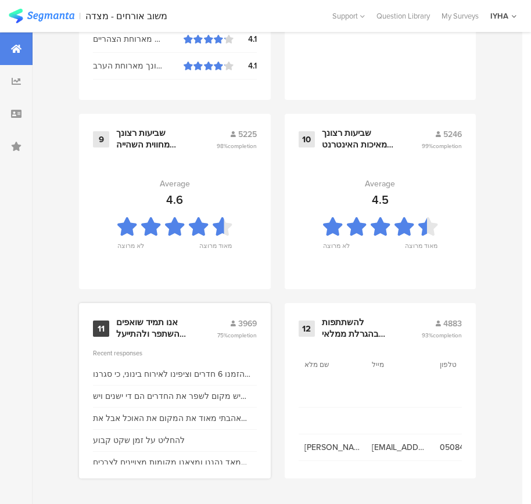  What do you see at coordinates (460, 16) in the screenshot?
I see `a: My Surveys` at bounding box center [460, 16].